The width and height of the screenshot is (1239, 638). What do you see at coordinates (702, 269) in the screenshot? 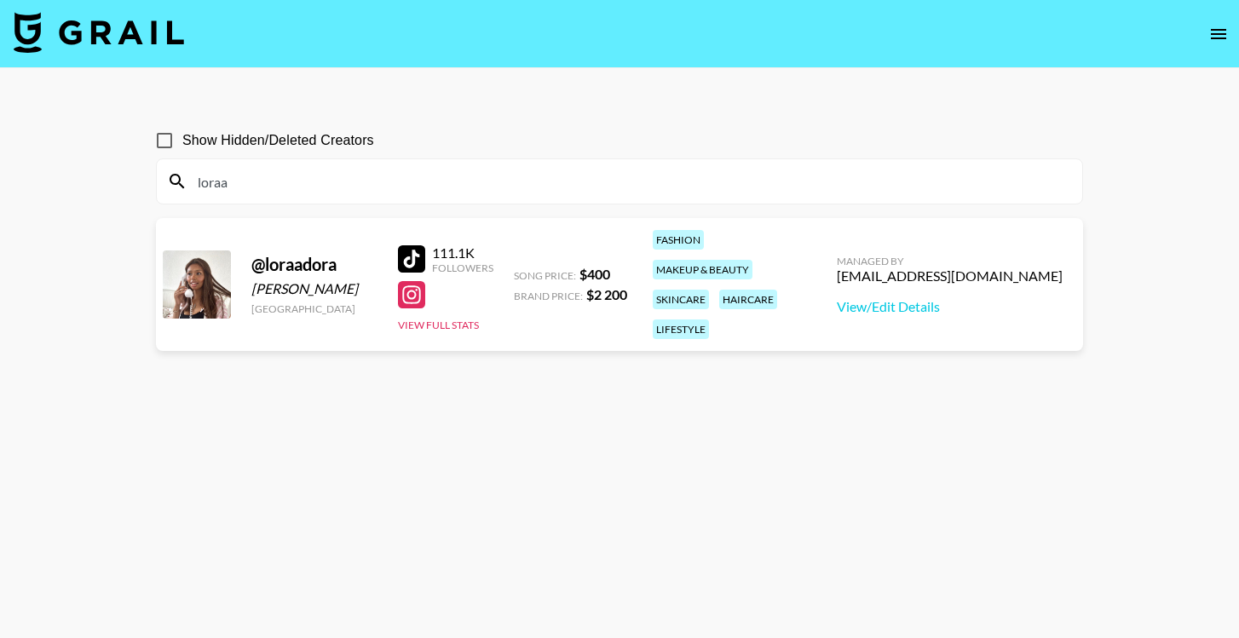
I see `div: makeup & beauty` at bounding box center [702, 269].